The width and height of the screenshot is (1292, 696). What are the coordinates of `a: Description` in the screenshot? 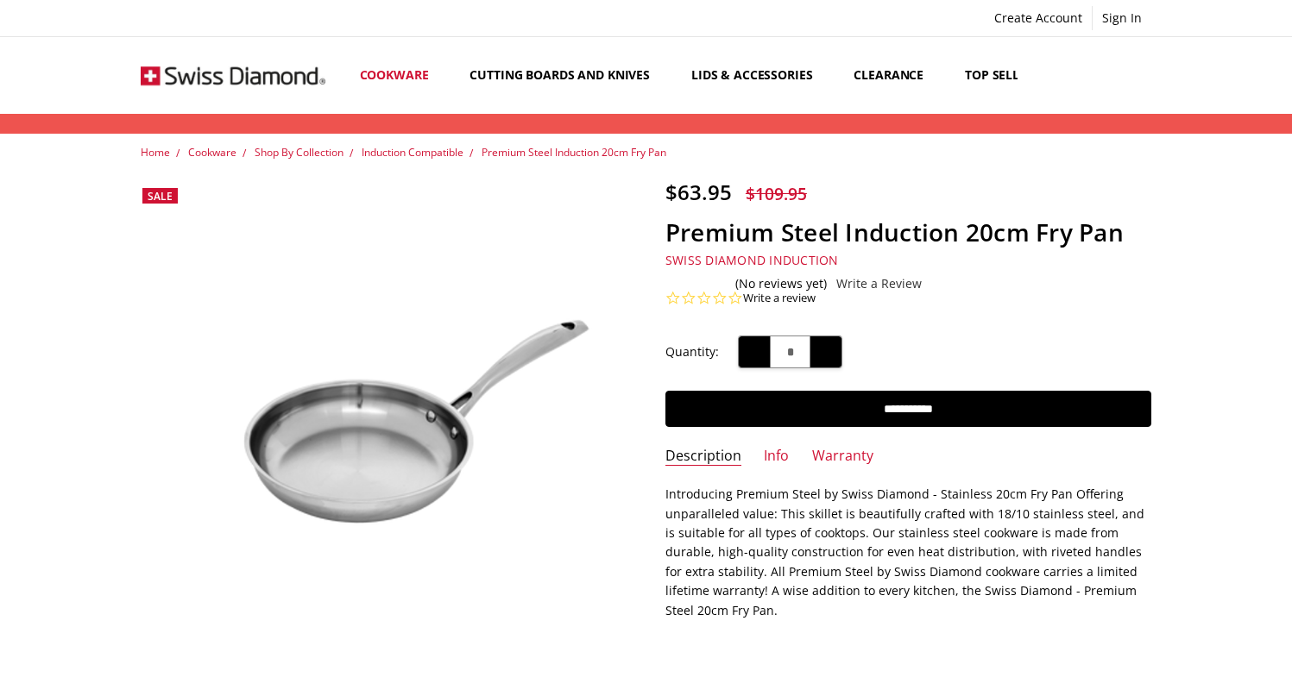 It's located at (703, 456).